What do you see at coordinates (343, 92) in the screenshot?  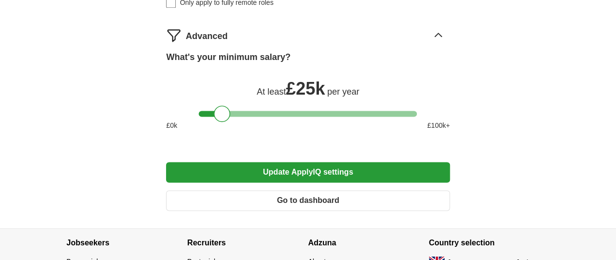 I see `span: per year` at bounding box center [343, 92].